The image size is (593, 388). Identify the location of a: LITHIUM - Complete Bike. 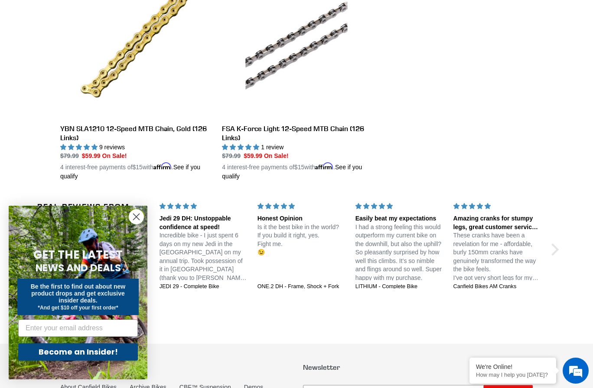
(399, 287).